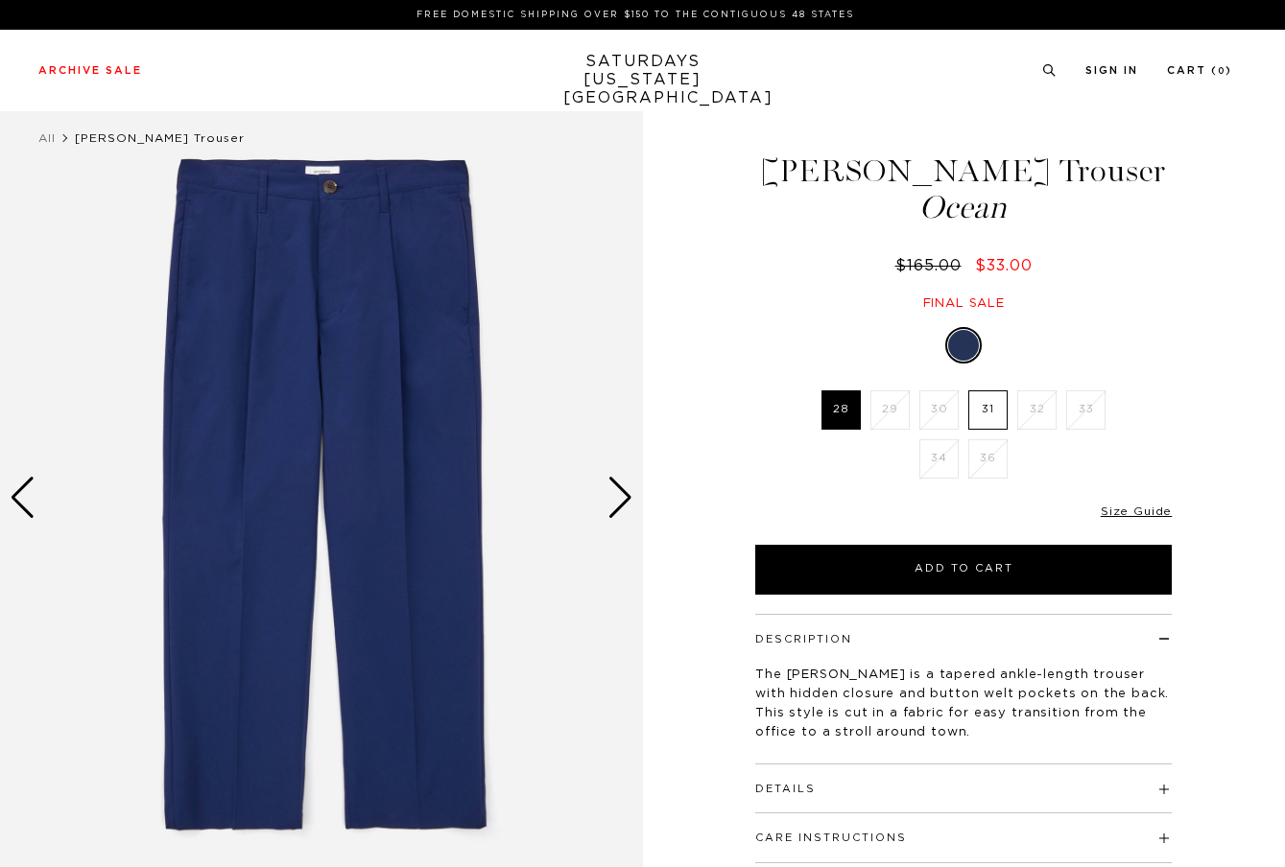  I want to click on div: Final sale, so click(963, 303).